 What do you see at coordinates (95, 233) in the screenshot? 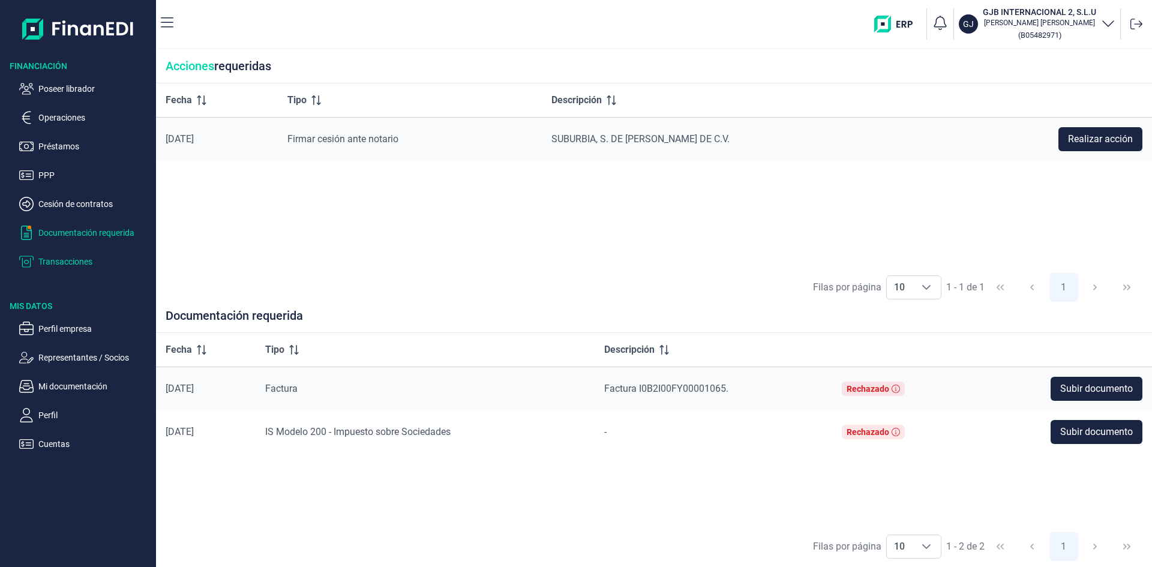
I see `p: Documentación requerida` at bounding box center [95, 233].